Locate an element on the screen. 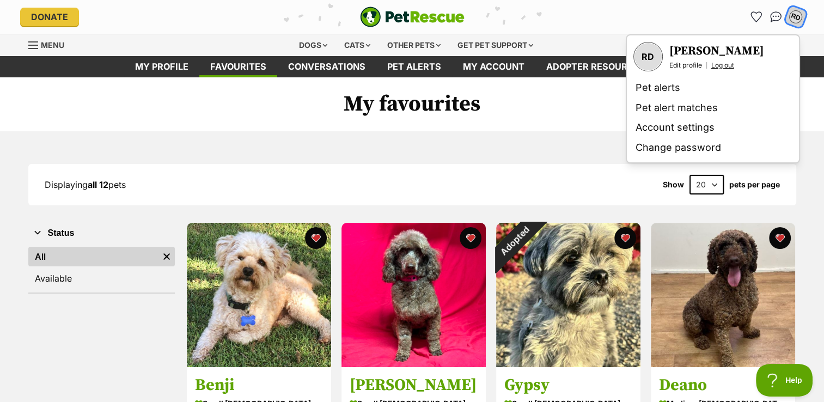 This screenshot has height=402, width=824. div: Get pet support is located at coordinates (495, 45).